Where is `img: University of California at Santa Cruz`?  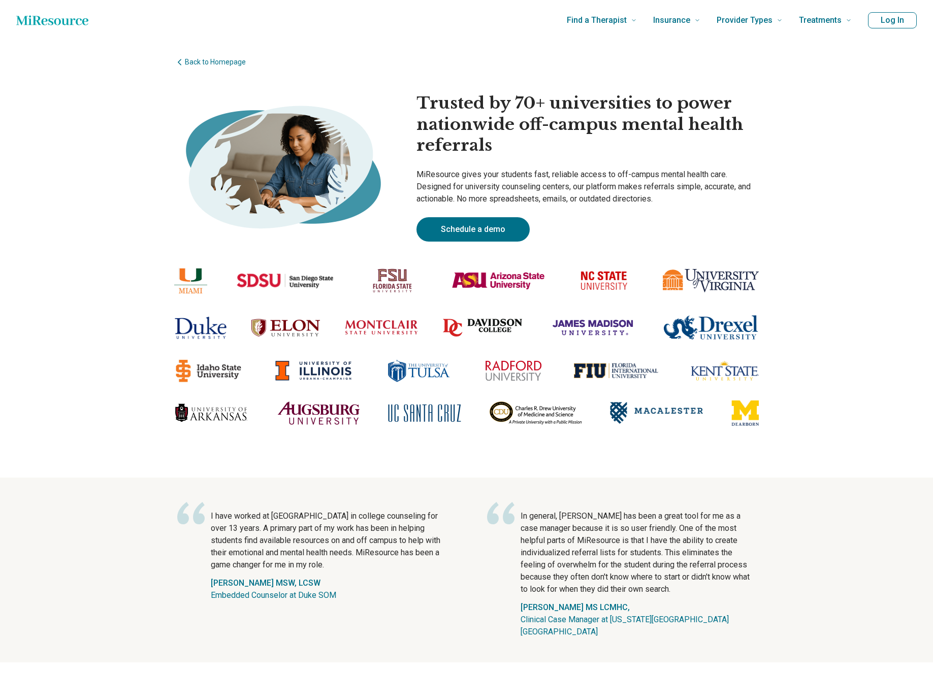
img: University of California at Santa Cruz is located at coordinates (424, 413).